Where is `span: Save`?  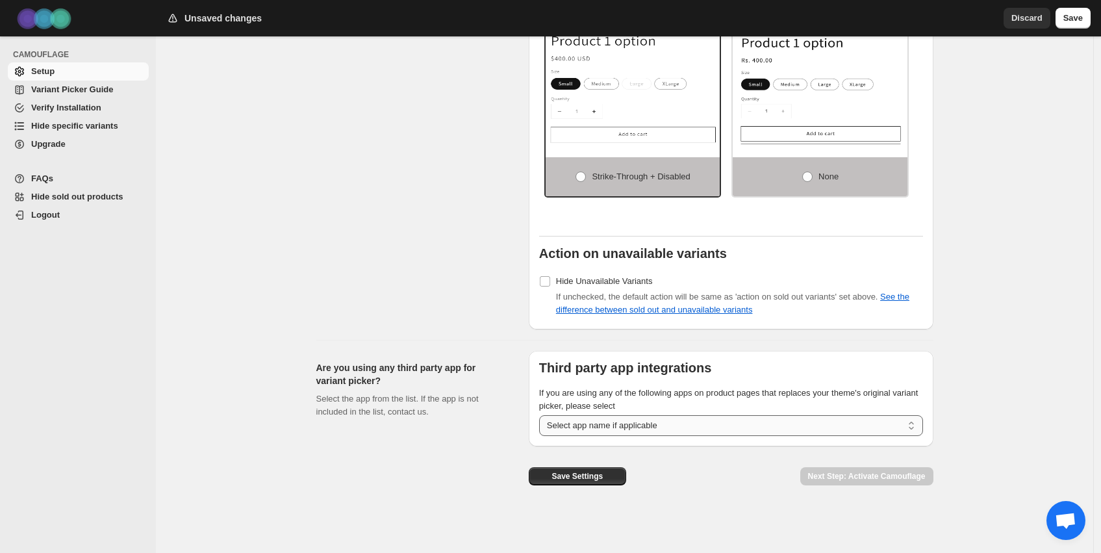 span: Save is located at coordinates (1073, 18).